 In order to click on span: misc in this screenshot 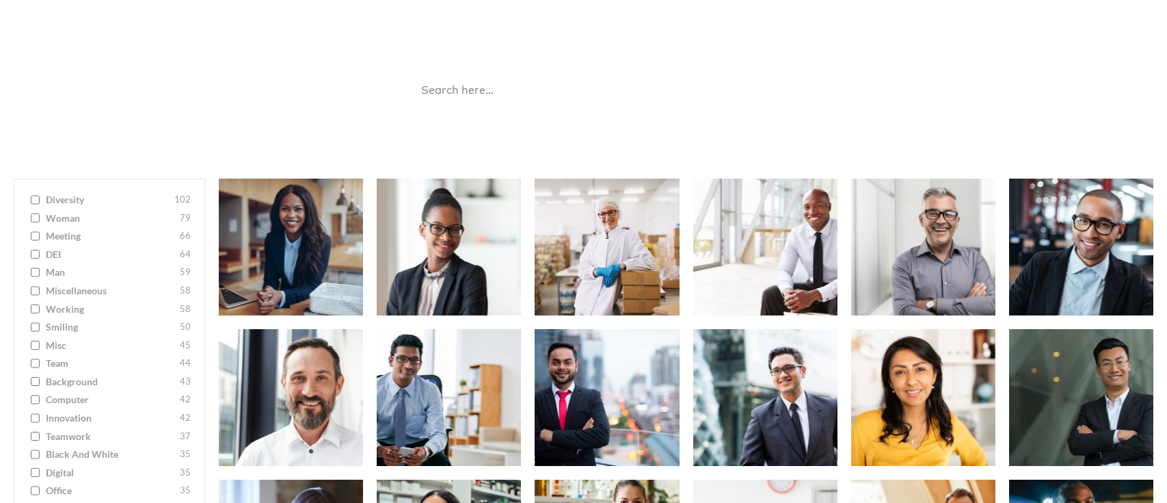, I will do `click(111, 345)`.